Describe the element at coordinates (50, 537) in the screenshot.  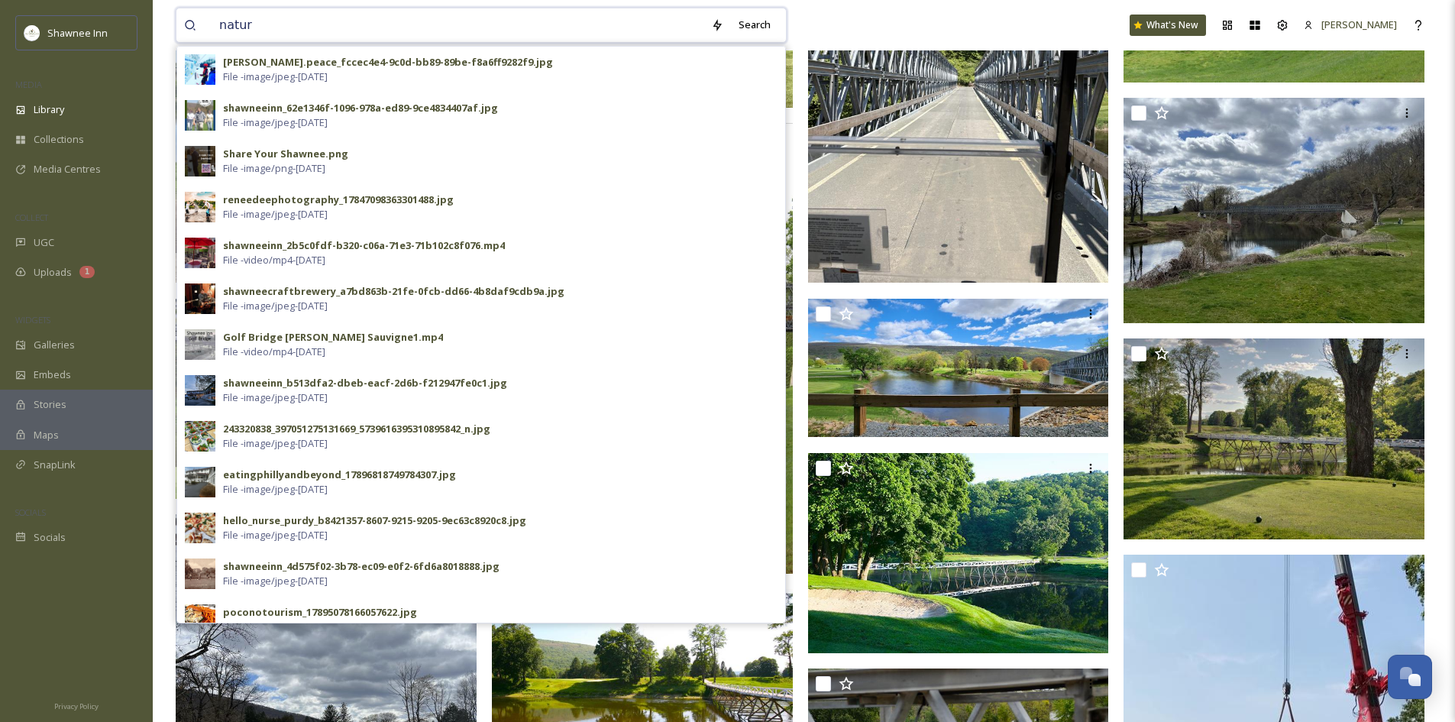
I see `span: Socials` at that location.